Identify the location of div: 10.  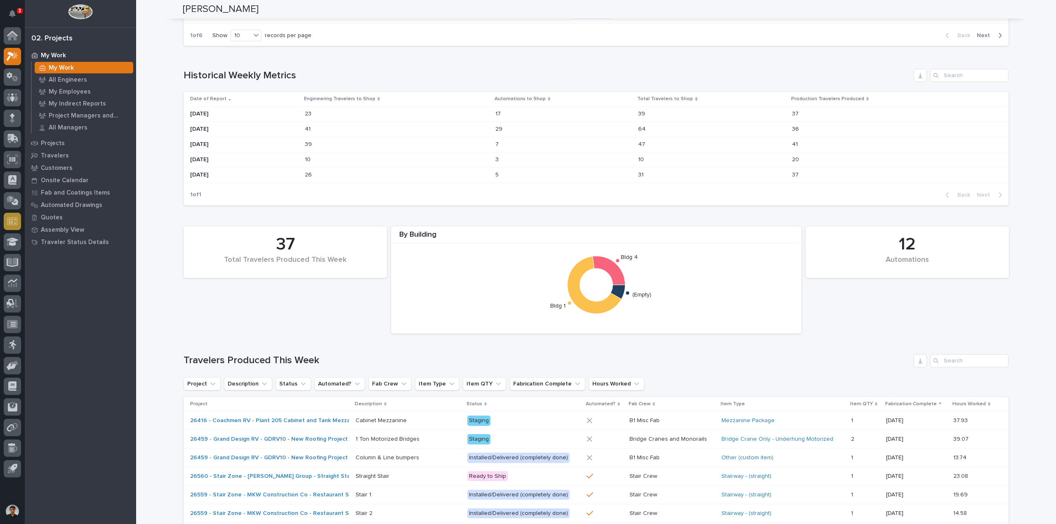
(241, 35).